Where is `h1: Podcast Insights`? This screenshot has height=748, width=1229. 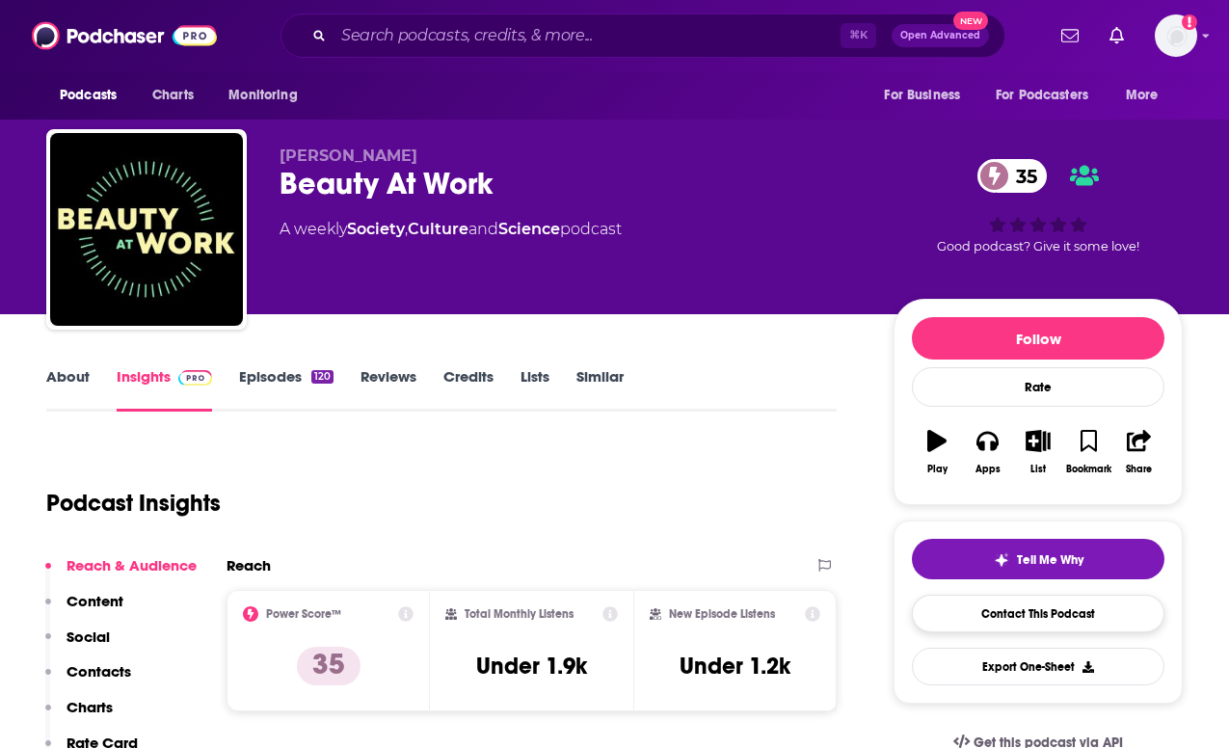 h1: Podcast Insights is located at coordinates (133, 503).